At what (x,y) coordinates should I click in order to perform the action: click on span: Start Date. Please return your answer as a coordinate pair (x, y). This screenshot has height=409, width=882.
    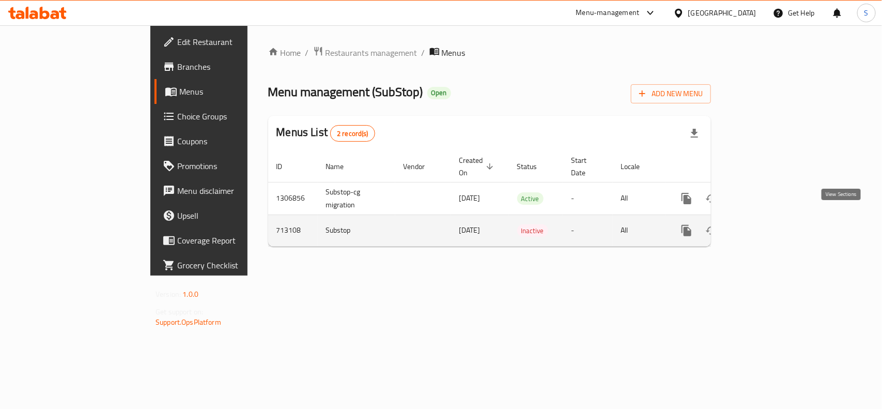
    Looking at the image, I should click on (586, 166).